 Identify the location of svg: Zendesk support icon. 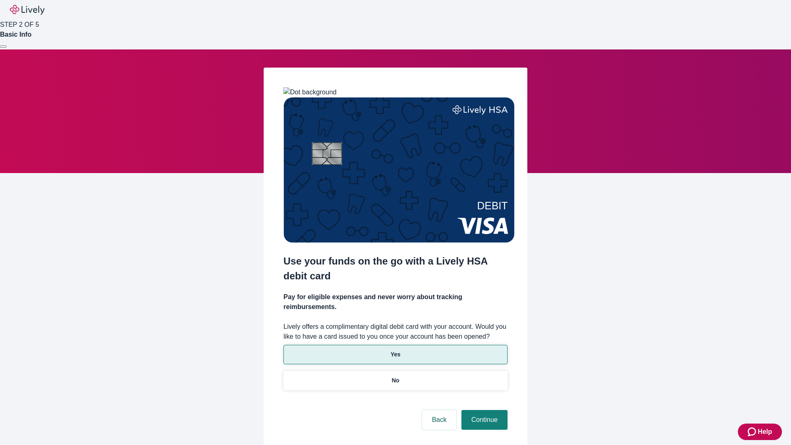
(752, 432).